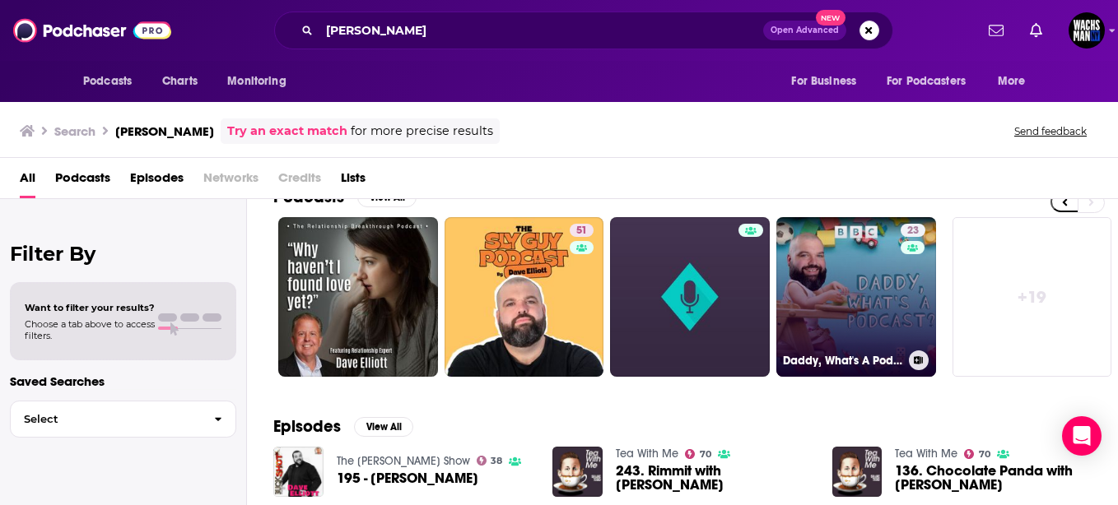  I want to click on button: Show profile menu, so click(1086, 30).